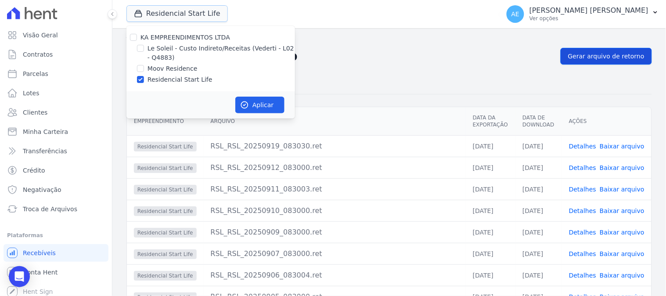 The height and width of the screenshot is (296, 666). Describe the element at coordinates (56, 235) in the screenshot. I see `div: Plataformas` at that location.